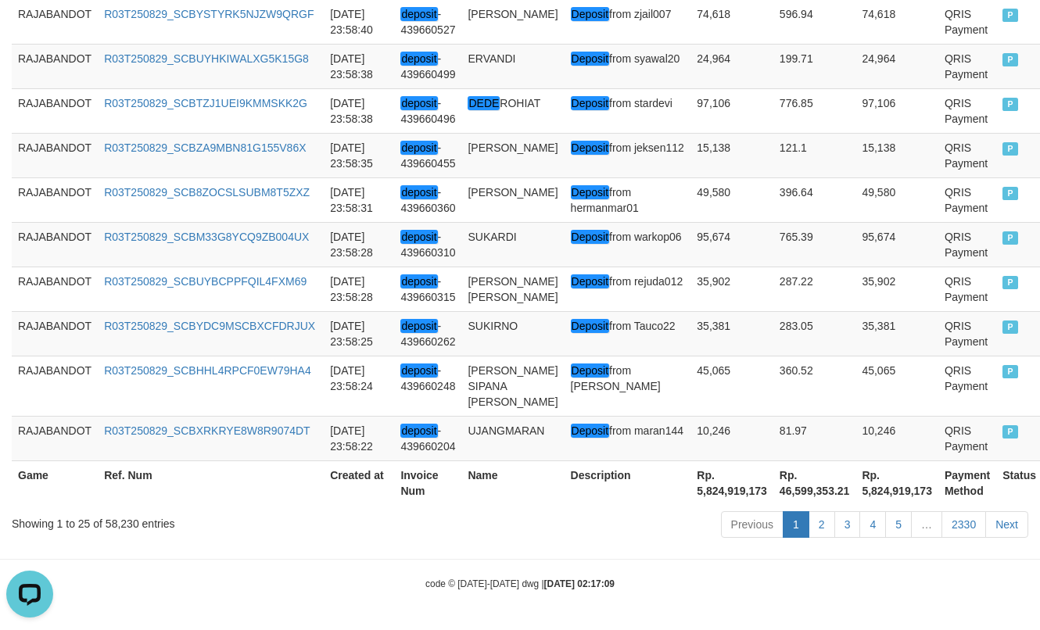 This screenshot has width=1040, height=630. What do you see at coordinates (628, 66) in the screenshot?
I see `td: from syawal20` at bounding box center [628, 66].